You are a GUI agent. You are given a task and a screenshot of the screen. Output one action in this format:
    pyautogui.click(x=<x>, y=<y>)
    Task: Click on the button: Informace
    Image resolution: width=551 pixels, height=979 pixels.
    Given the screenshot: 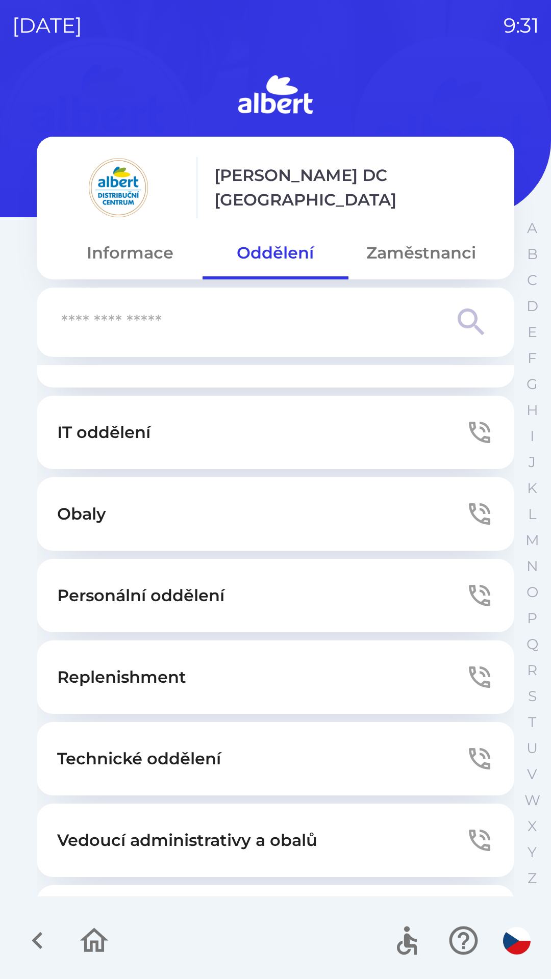 What is the action you would take?
    pyautogui.click(x=130, y=253)
    